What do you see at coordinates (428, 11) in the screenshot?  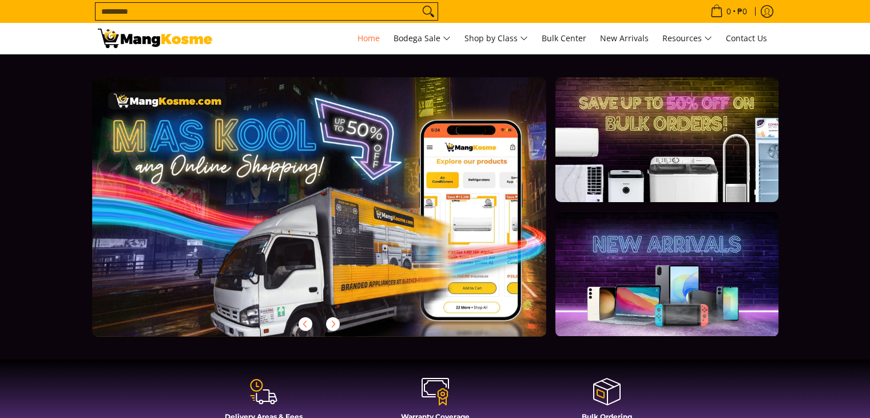 I see `button: Search` at bounding box center [428, 11].